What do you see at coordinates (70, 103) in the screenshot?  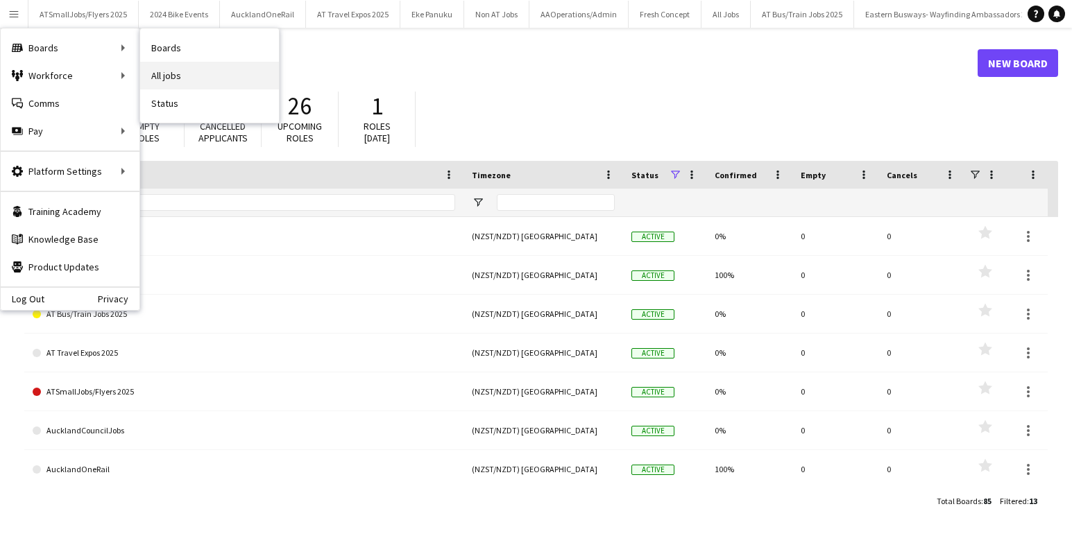 I see `a: Comms` at bounding box center [70, 103].